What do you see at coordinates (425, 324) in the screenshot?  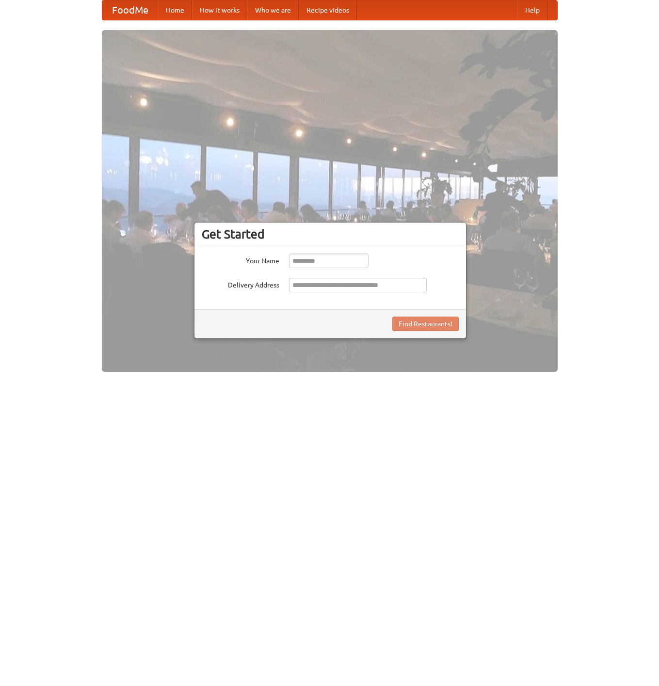 I see `button: Find Restaurants!` at bounding box center [425, 324].